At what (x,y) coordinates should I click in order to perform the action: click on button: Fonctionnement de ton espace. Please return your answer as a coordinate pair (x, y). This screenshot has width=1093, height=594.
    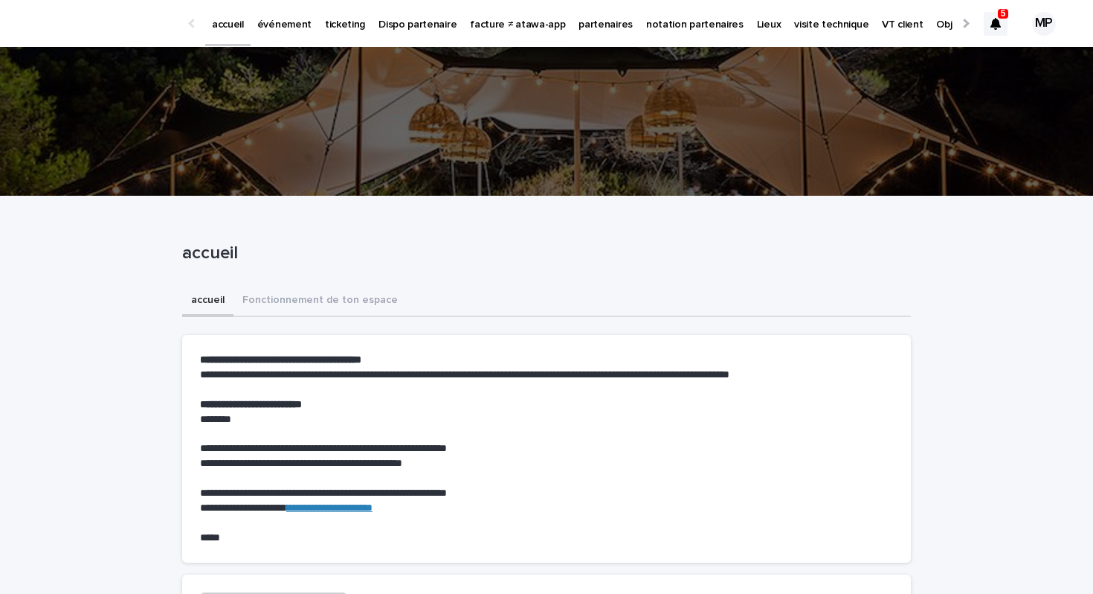
    Looking at the image, I should click on (320, 301).